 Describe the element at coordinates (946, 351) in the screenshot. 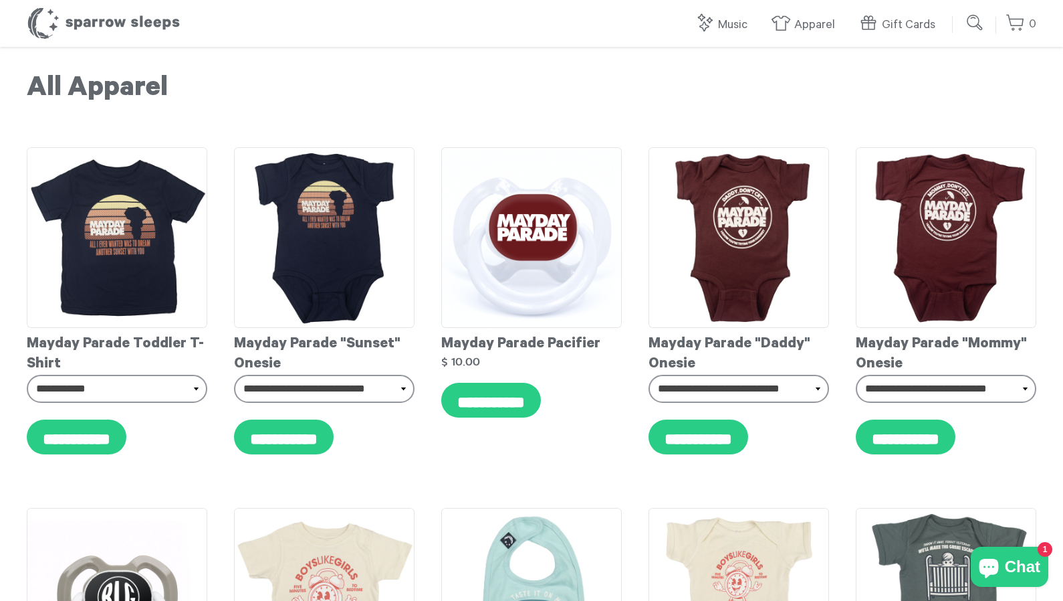

I see `div: Mayday Parade "Mommy" Onesie` at that location.